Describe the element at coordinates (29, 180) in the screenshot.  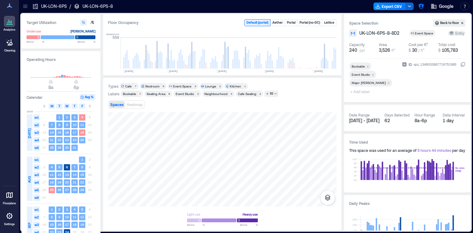
I see `span: AUG` at that location.